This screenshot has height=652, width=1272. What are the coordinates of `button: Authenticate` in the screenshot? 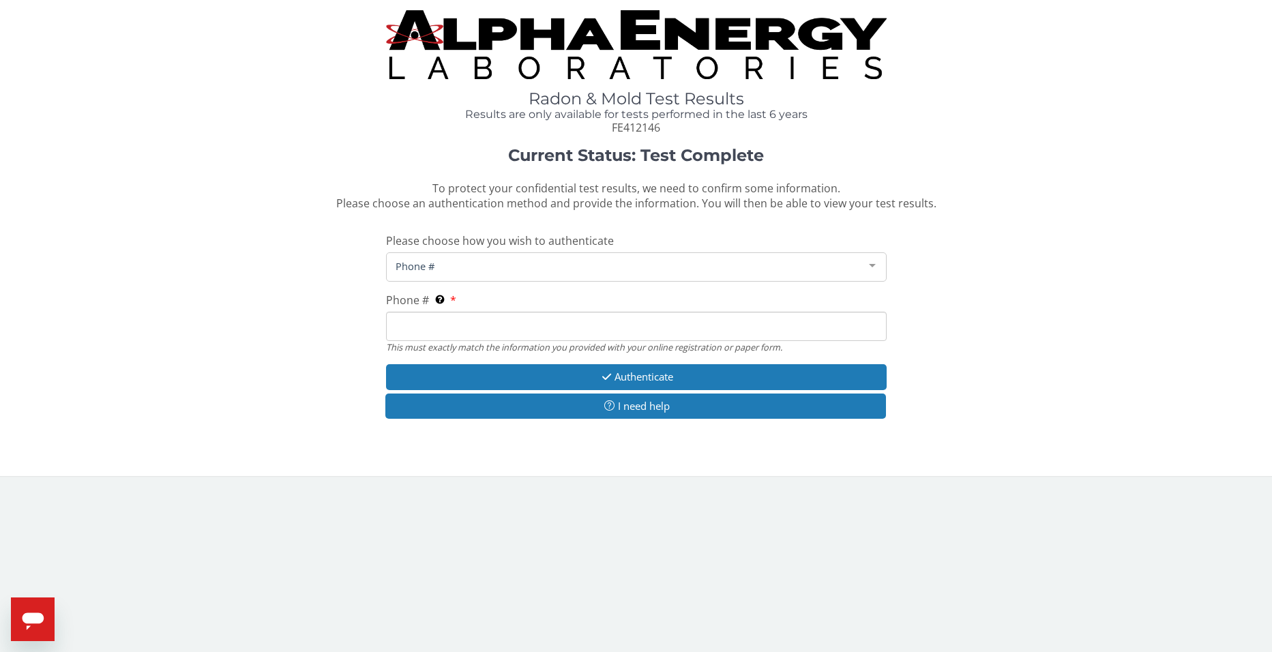 It's located at (636, 377).